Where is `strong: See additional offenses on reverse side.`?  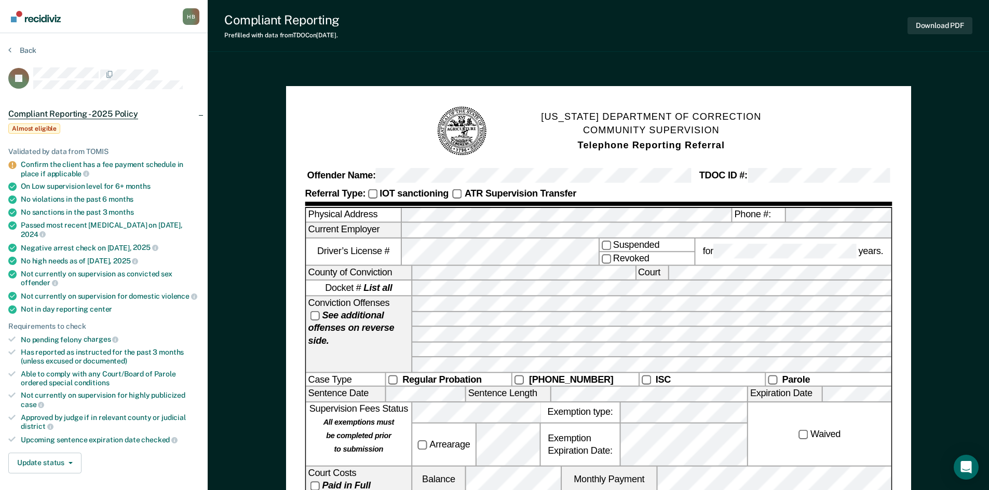 strong: See additional offenses on reverse side. is located at coordinates (351, 328).